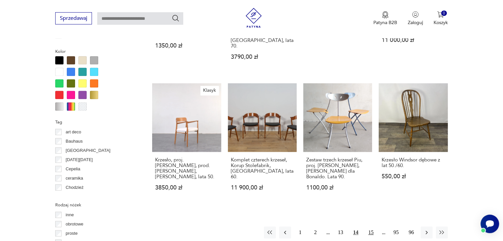  What do you see at coordinates (440, 15) in the screenshot?
I see `img: Ikona koszyka` at bounding box center [440, 15].